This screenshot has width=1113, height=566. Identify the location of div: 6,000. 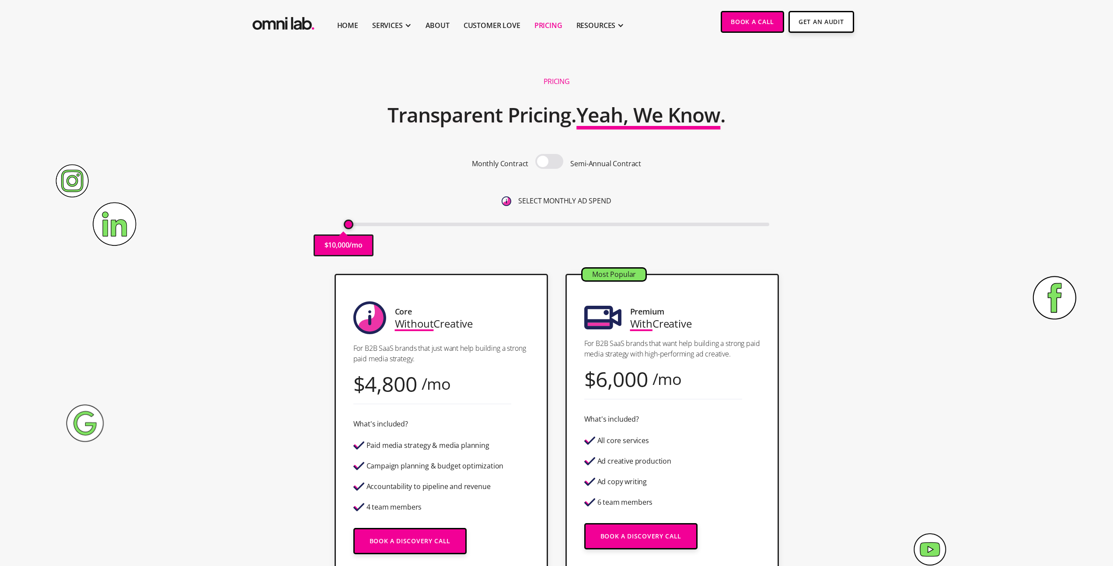
(621, 379).